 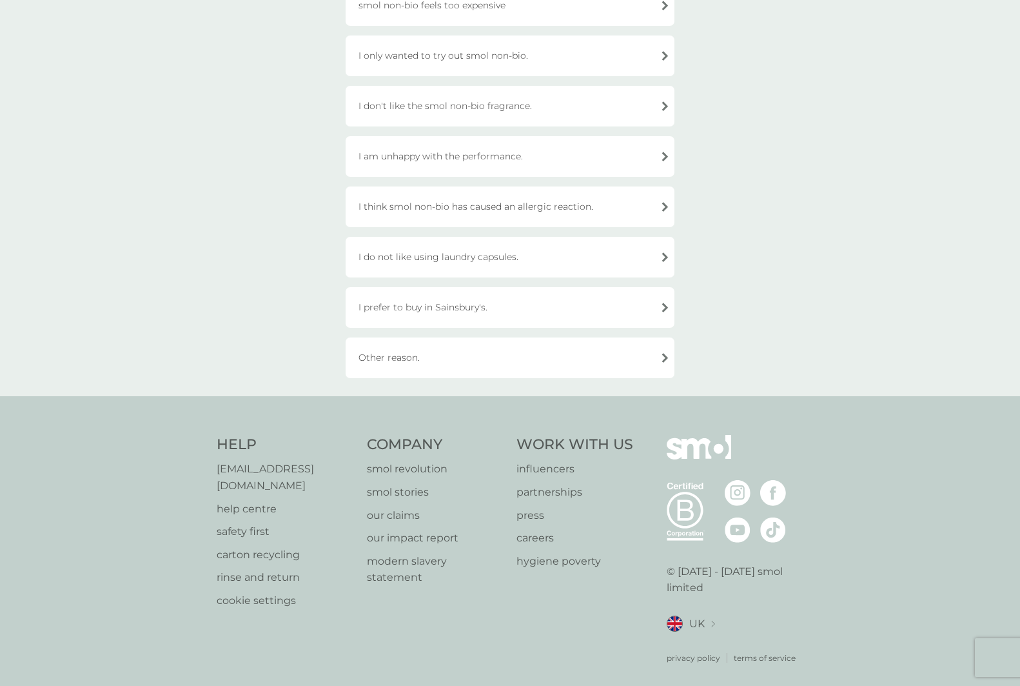 I want to click on a: carton recycling, so click(x=285, y=555).